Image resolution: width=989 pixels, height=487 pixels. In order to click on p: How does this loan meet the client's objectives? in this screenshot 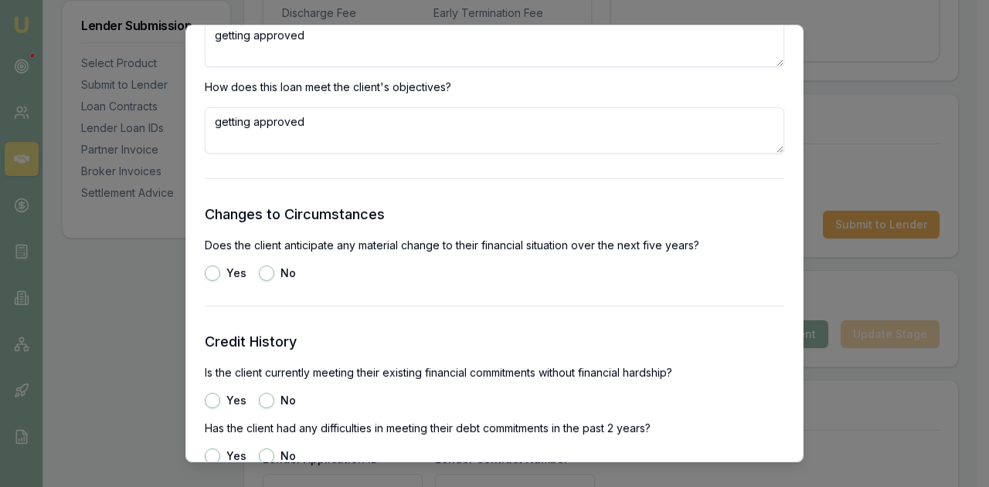, I will do `click(494, 87)`.